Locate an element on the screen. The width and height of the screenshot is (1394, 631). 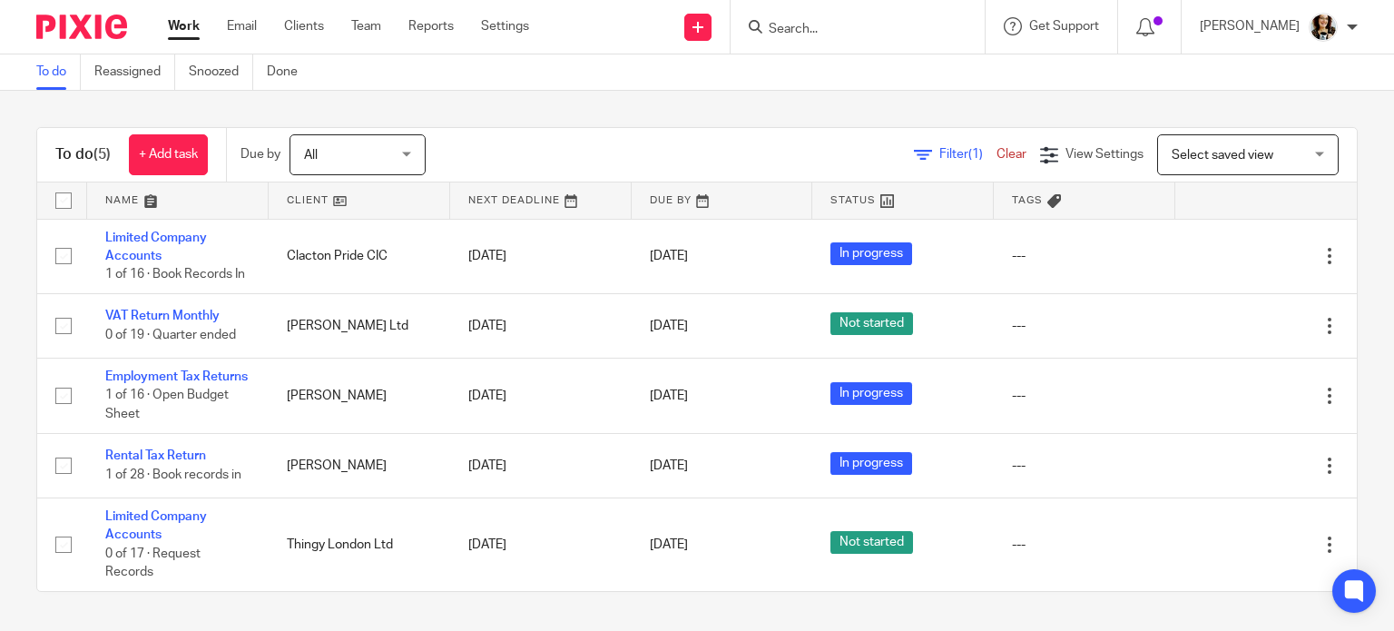
span: 0 of 19 · Quarter ended is located at coordinates (171, 335).